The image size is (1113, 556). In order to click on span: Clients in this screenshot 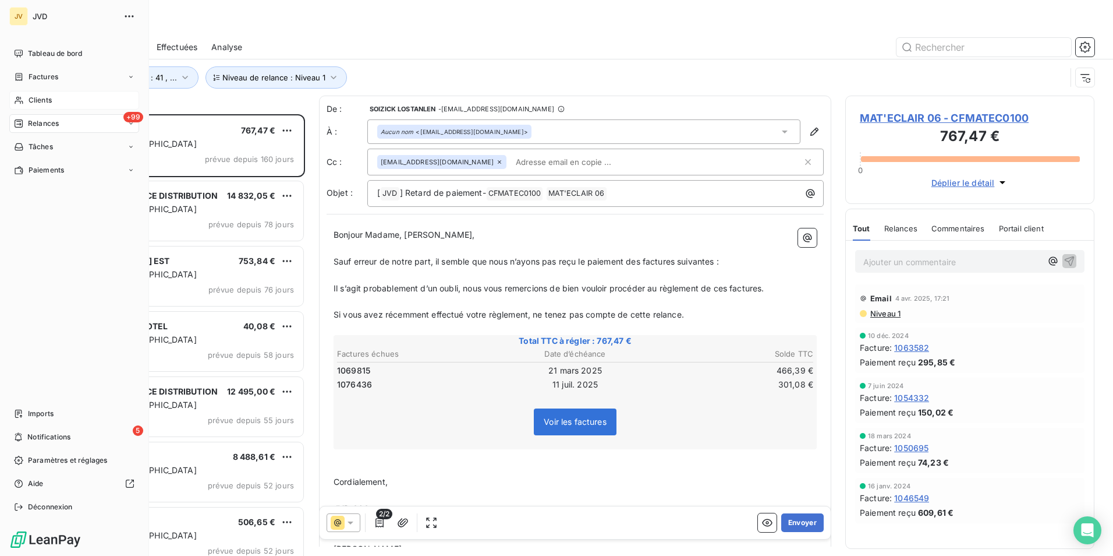, I will do `click(40, 100)`.